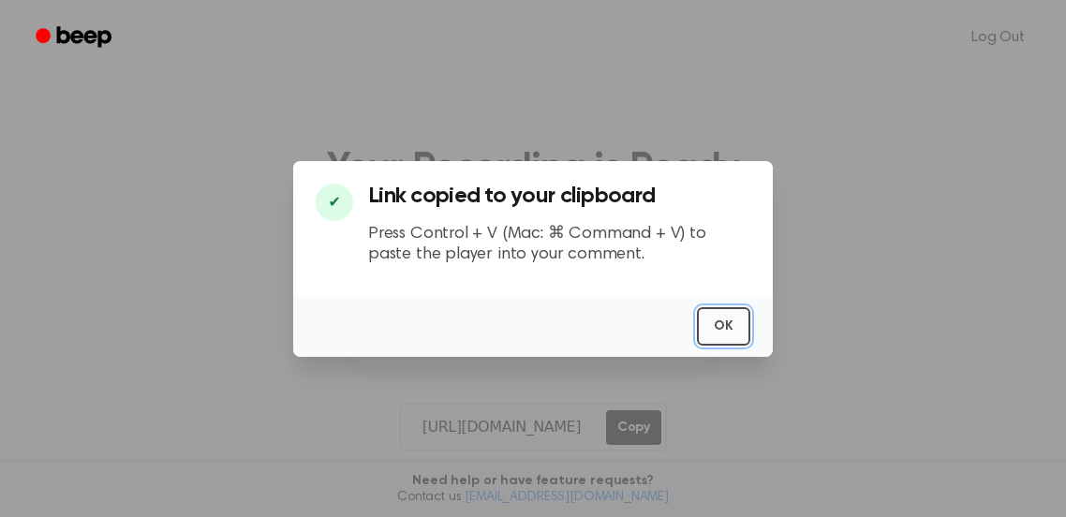 This screenshot has height=517, width=1066. What do you see at coordinates (559, 244) in the screenshot?
I see `p: Press Control + V (Mac: ⌘ Command + V) to paste the player into your comment.` at bounding box center [559, 244].